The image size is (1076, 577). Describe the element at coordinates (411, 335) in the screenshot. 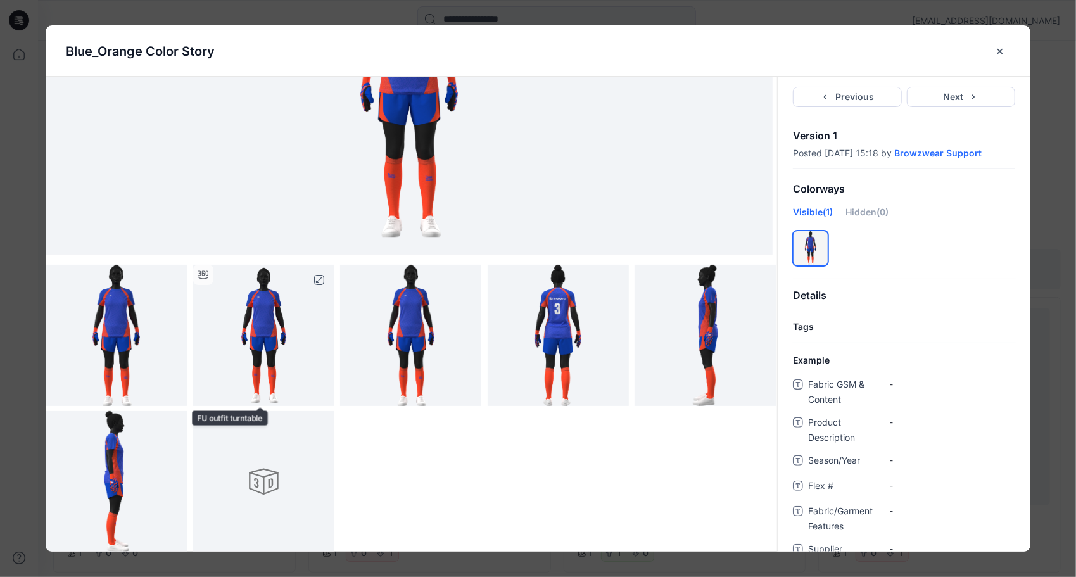

I see `img: FU outfit front` at that location.